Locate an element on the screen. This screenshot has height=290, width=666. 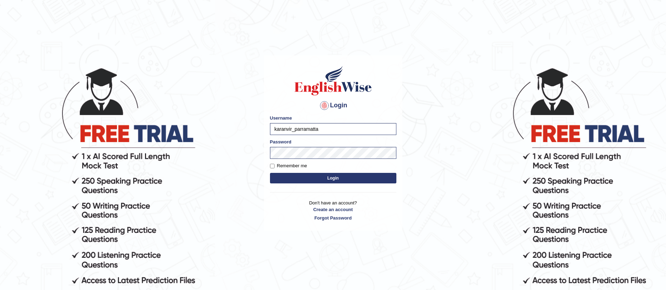
img: Logo of English Wise sign in for intelligent practice with AI is located at coordinates (333, 81).